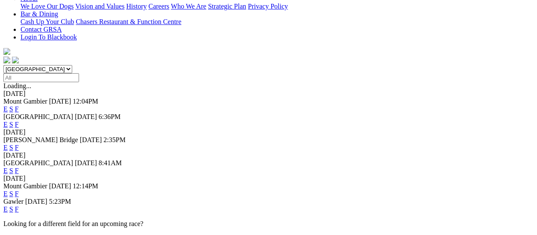  Describe the element at coordinates (15, 60) in the screenshot. I see `img: twitter.svg` at that location.